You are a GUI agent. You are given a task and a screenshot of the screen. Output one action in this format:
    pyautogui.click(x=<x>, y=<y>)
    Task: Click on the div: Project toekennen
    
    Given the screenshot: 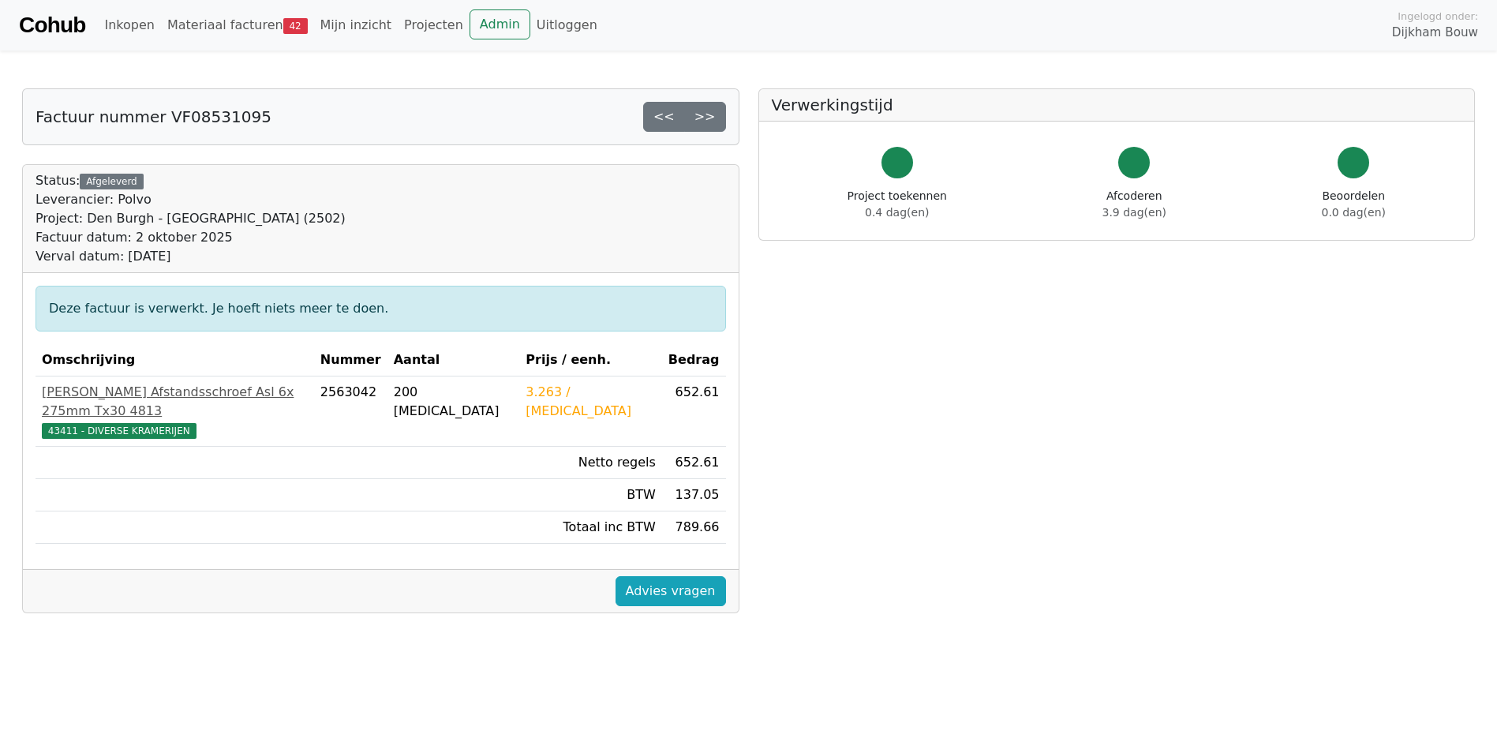 What is the action you would take?
    pyautogui.click(x=897, y=204)
    